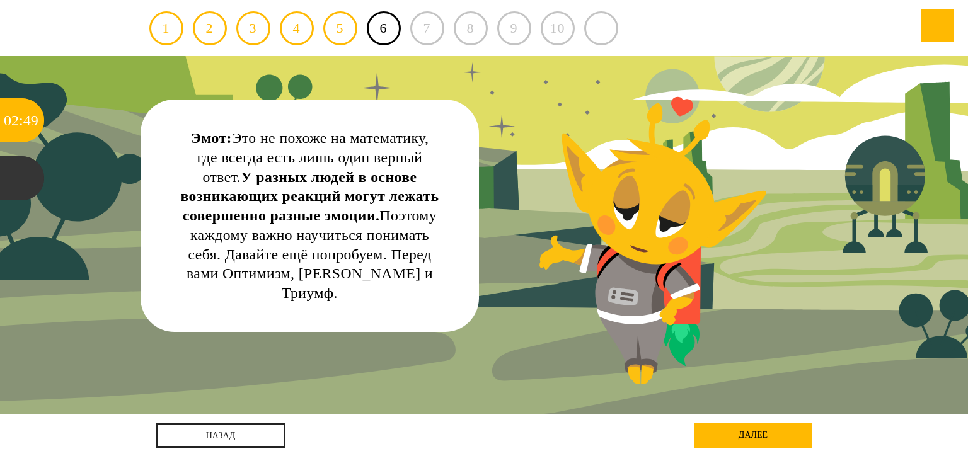 The width and height of the screenshot is (968, 456). What do you see at coordinates (221, 436) in the screenshot?
I see `a: назад` at bounding box center [221, 436].